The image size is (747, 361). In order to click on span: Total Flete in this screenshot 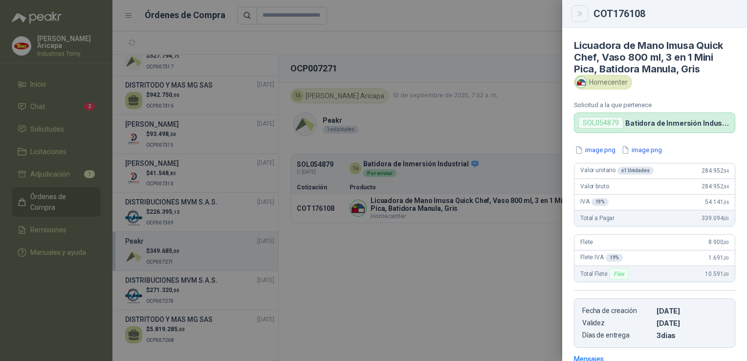, I will do `click(606, 274)`.